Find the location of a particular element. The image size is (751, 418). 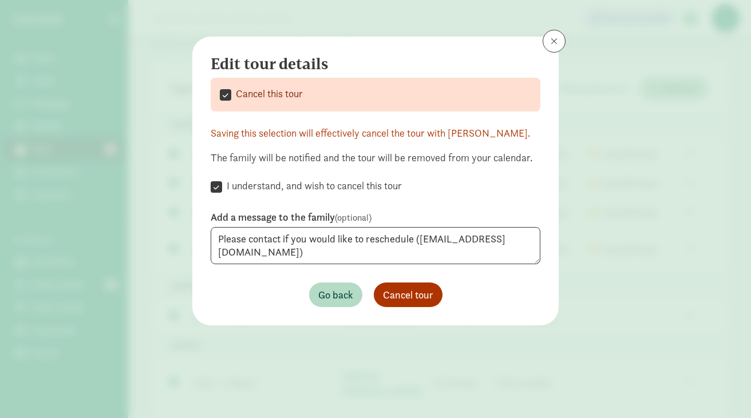

button: Go back is located at coordinates (335, 295).